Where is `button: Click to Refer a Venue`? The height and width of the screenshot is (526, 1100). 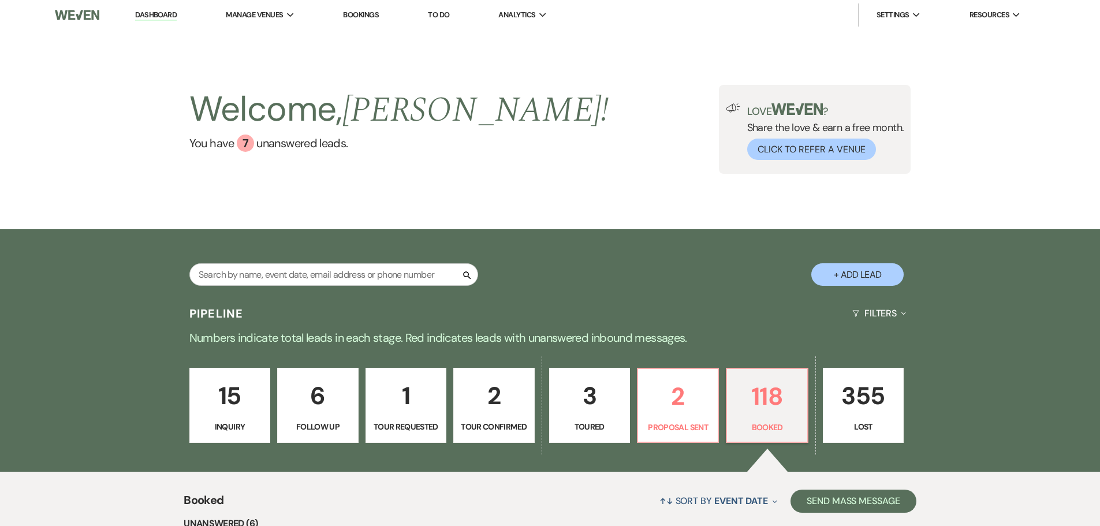 button: Click to Refer a Venue is located at coordinates (811, 149).